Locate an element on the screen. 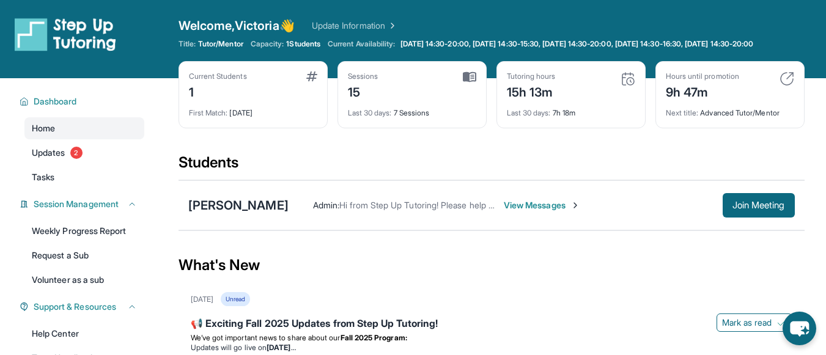 The height and width of the screenshot is (355, 826). span: Updates is located at coordinates (48, 153).